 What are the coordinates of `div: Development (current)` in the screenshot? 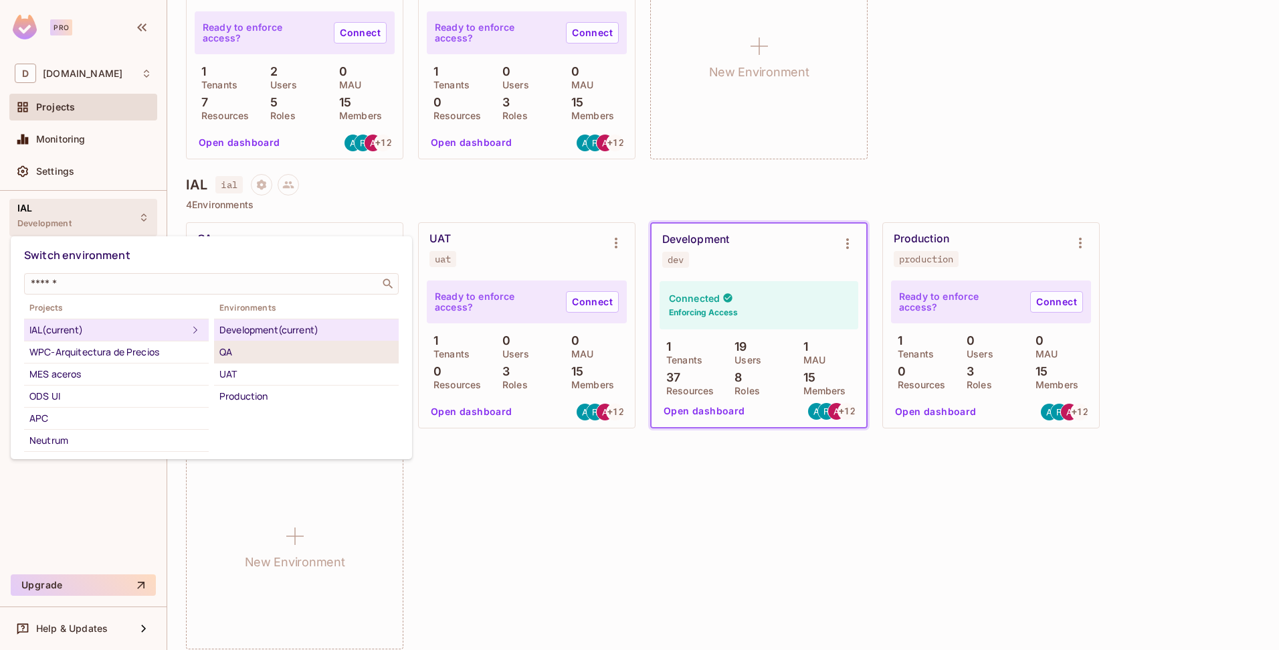 It's located at (306, 330).